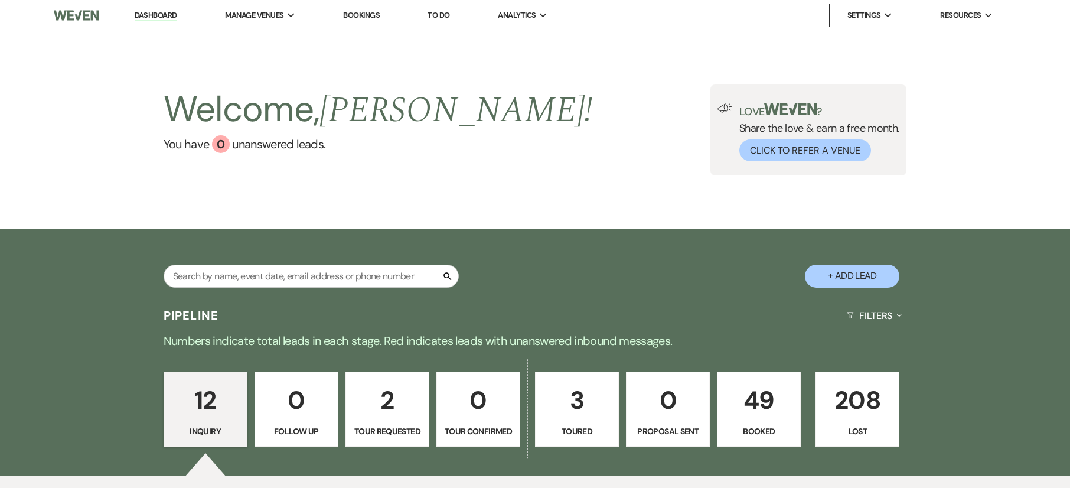 The image size is (1070, 488). I want to click on a: You have 0 unanswered leads., so click(378, 144).